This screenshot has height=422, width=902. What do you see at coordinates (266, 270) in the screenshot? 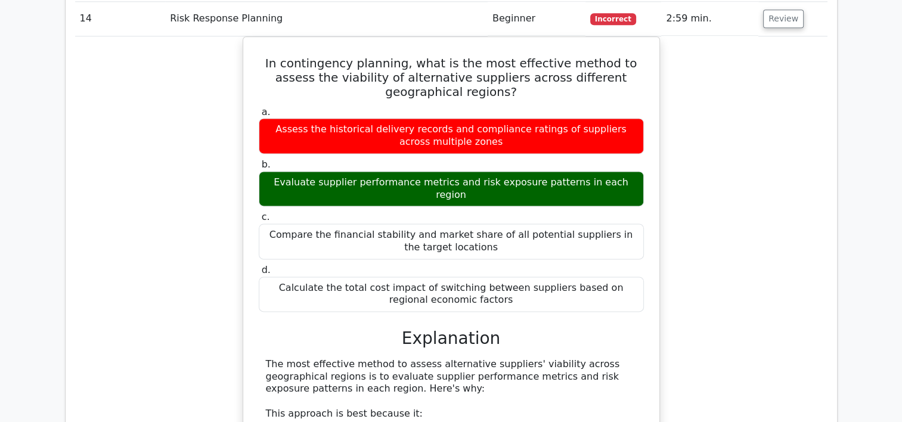
I see `span: d.` at bounding box center [266, 270].